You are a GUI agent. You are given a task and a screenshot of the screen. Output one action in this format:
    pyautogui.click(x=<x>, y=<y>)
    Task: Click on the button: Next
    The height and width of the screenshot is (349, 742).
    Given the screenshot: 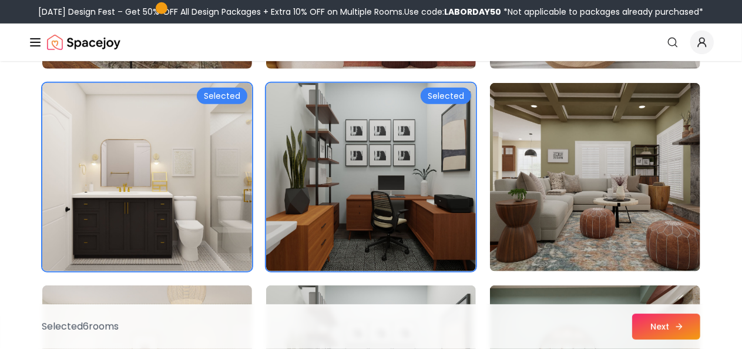 What is the action you would take?
    pyautogui.click(x=666, y=326)
    